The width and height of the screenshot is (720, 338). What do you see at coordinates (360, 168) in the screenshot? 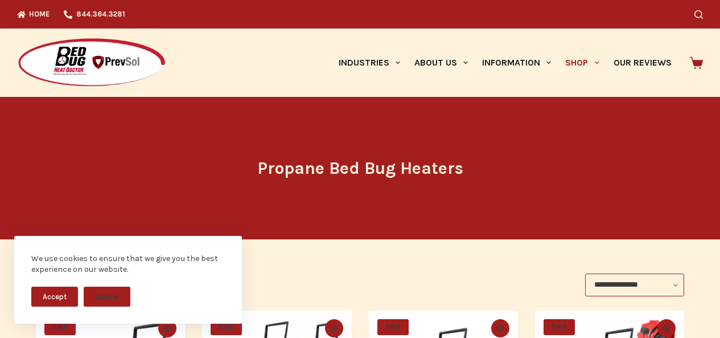
I see `h1: Propane Bed Bug Heaters` at bounding box center [360, 168].